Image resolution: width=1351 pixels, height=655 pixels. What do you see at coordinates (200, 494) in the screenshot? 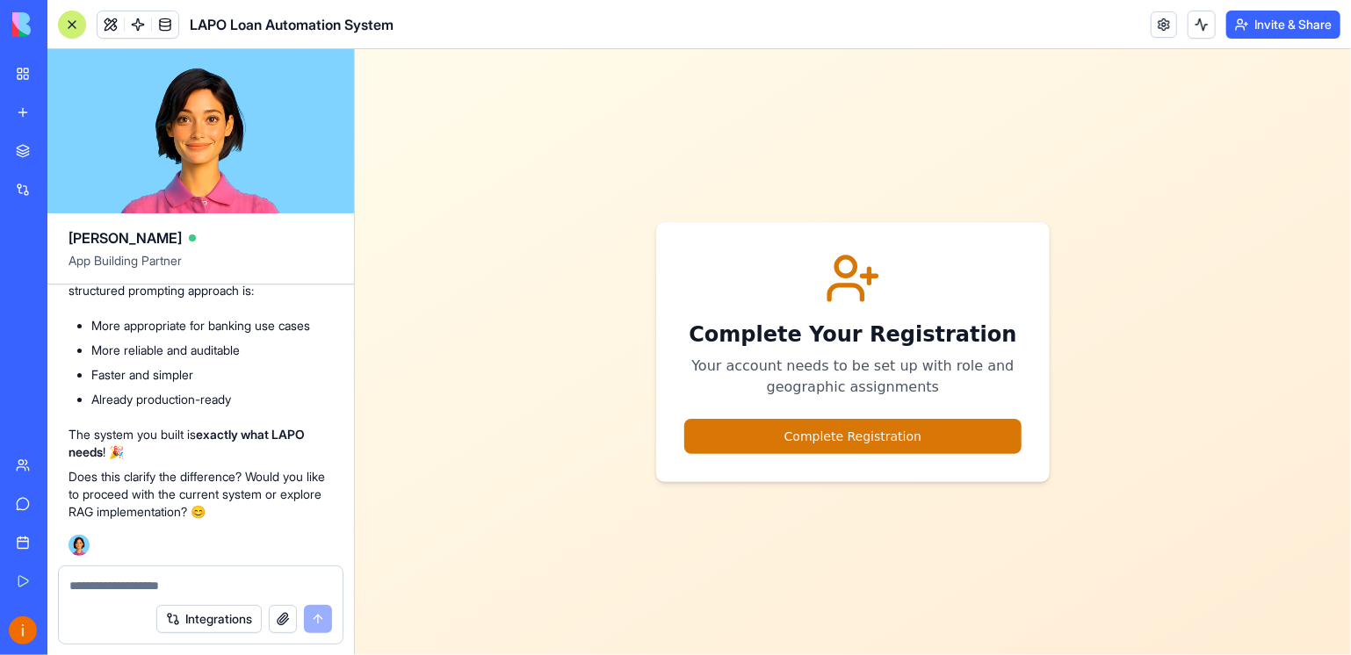
I see `p: Does this clarify the difference? Would you like to proceed with the current system or explore RA...` at bounding box center [200, 494].